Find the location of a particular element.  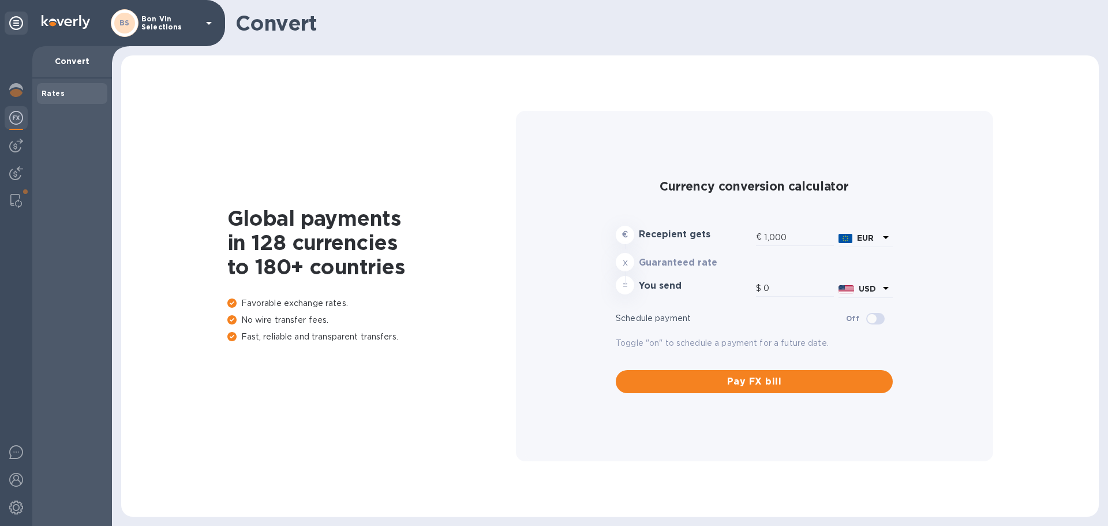

h3: You send is located at coordinates (695, 286).